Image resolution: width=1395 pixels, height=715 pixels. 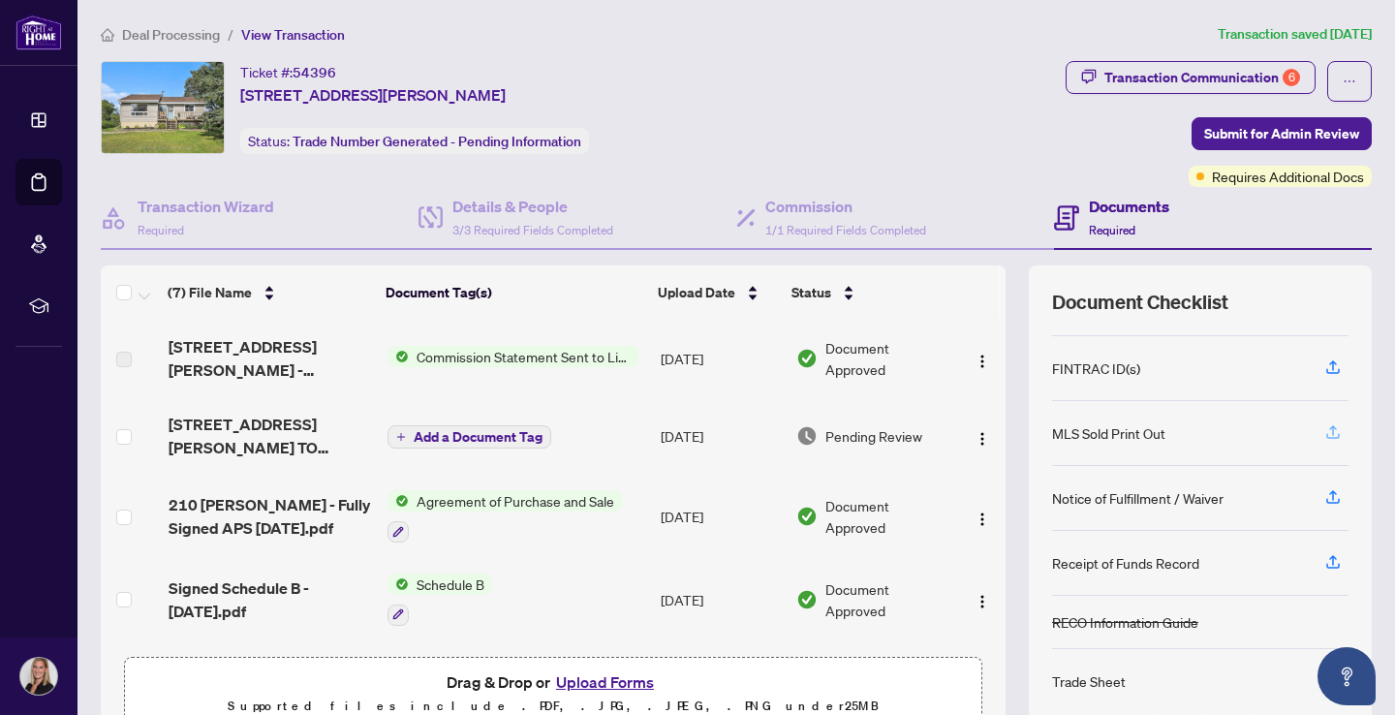 What do you see at coordinates (1108, 433) in the screenshot?
I see `div: MLS Sold Print Out` at bounding box center [1108, 433].